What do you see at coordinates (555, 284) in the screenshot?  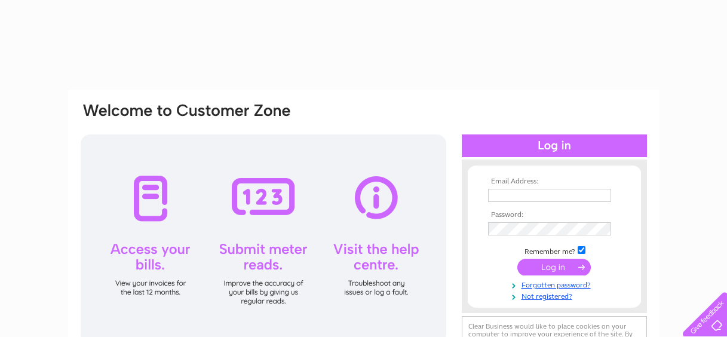 I see `a: Forgotten password?` at bounding box center [555, 284].